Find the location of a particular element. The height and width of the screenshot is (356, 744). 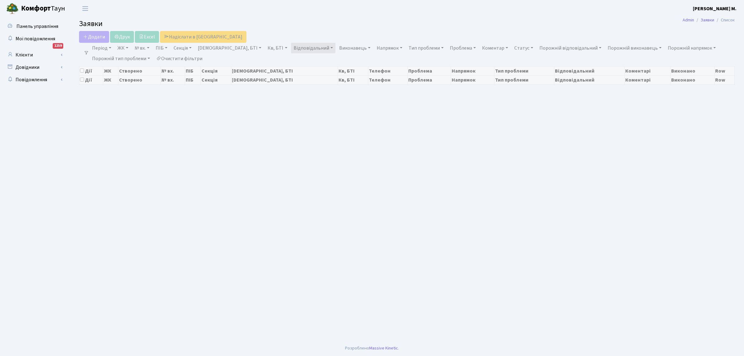

a: Період is located at coordinates (102, 48).